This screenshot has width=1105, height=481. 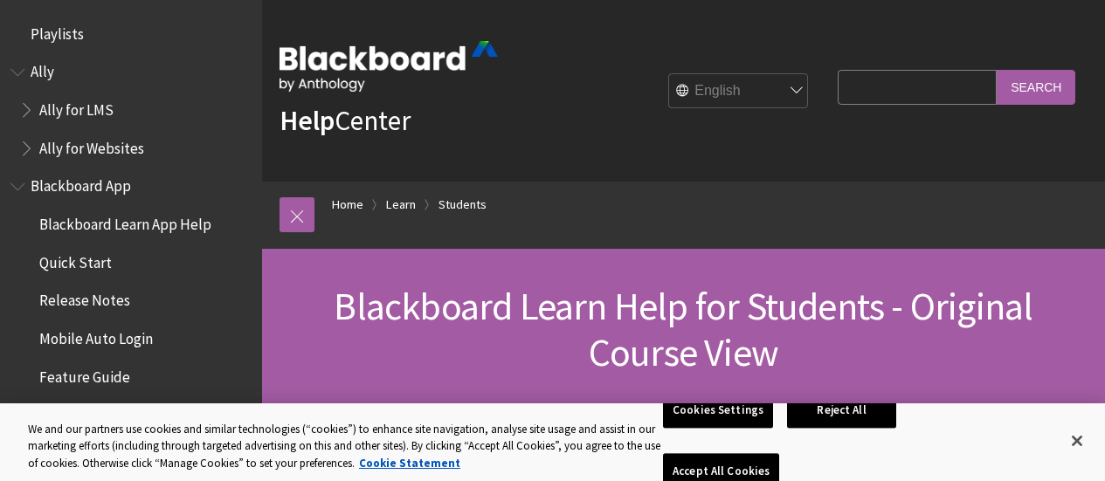 What do you see at coordinates (841, 411) in the screenshot?
I see `button: Reject All` at bounding box center [841, 411].